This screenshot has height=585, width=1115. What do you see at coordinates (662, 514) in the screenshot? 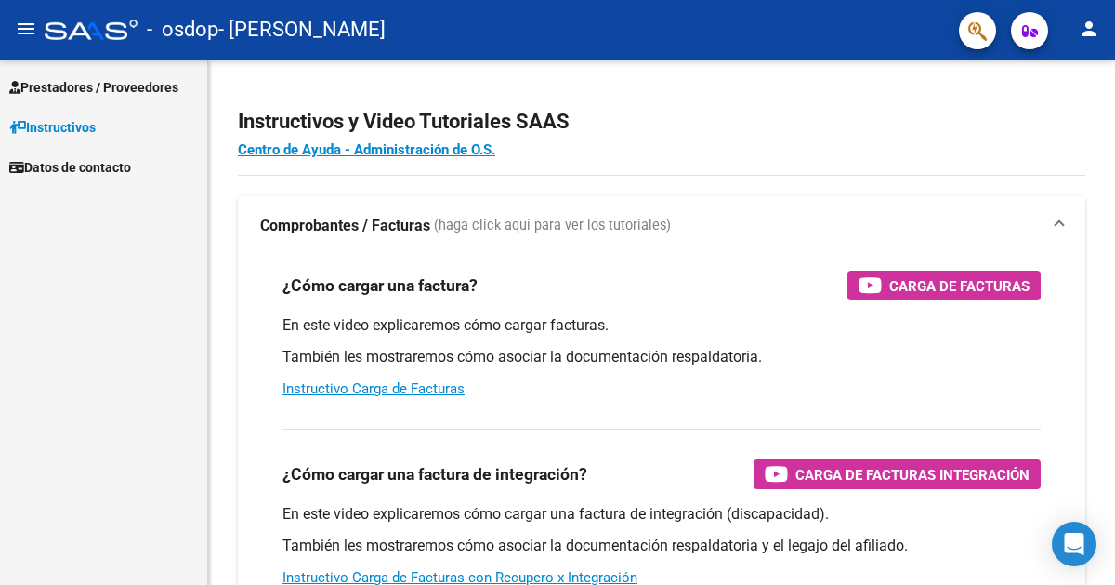
I see `p: En este video explicaremos cómo cargar una factura de integración (discapacidad).` at bounding box center [662, 514].